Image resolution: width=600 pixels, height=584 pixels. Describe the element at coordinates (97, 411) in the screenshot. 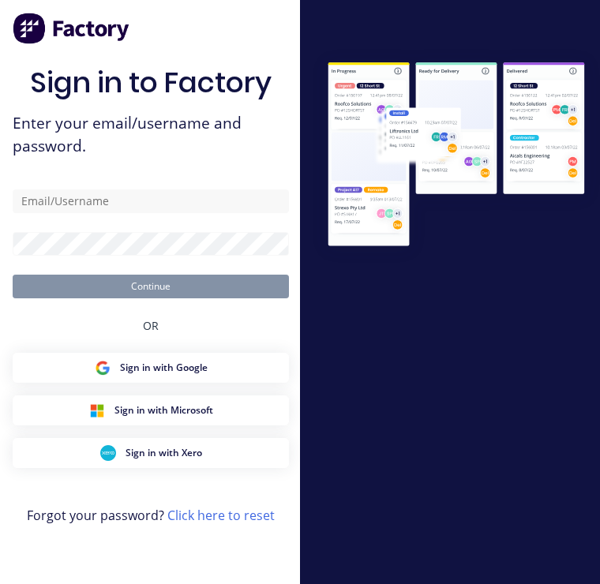

I see `img: Microsoft Sign in` at that location.